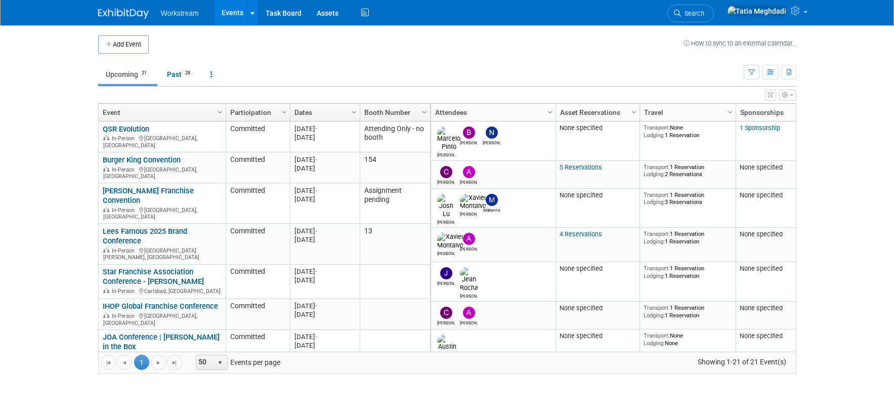  I want to click on div: None None, so click(688, 339).